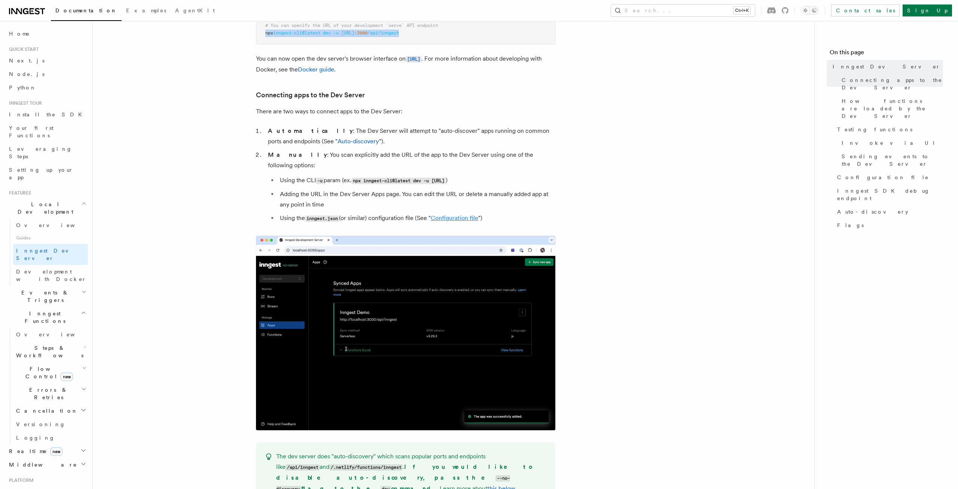 The image size is (958, 489). What do you see at coordinates (47, 465) in the screenshot?
I see `button: Middleware` at bounding box center [47, 465].